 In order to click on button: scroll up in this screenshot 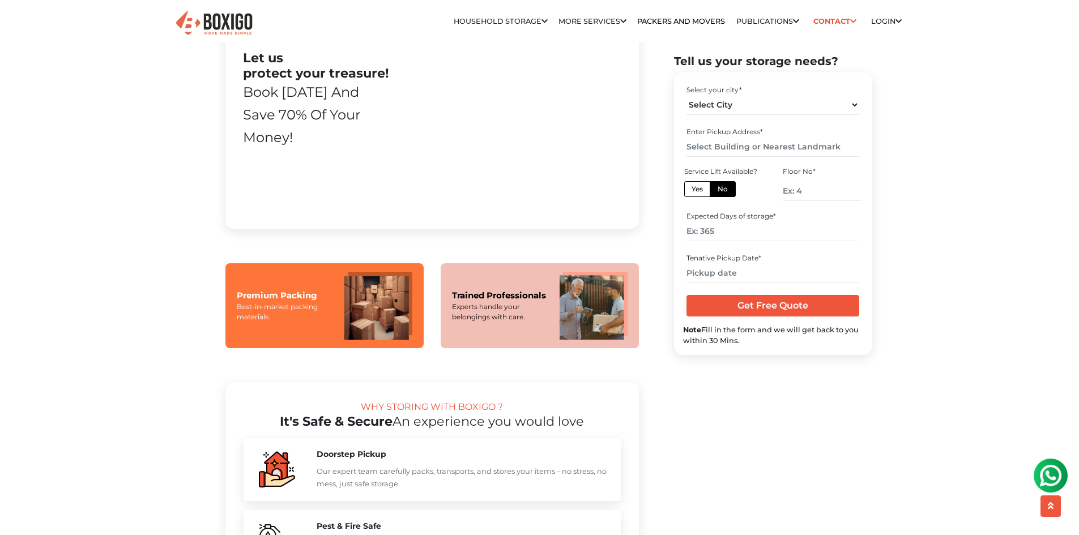, I will do `click(1051, 506)`.